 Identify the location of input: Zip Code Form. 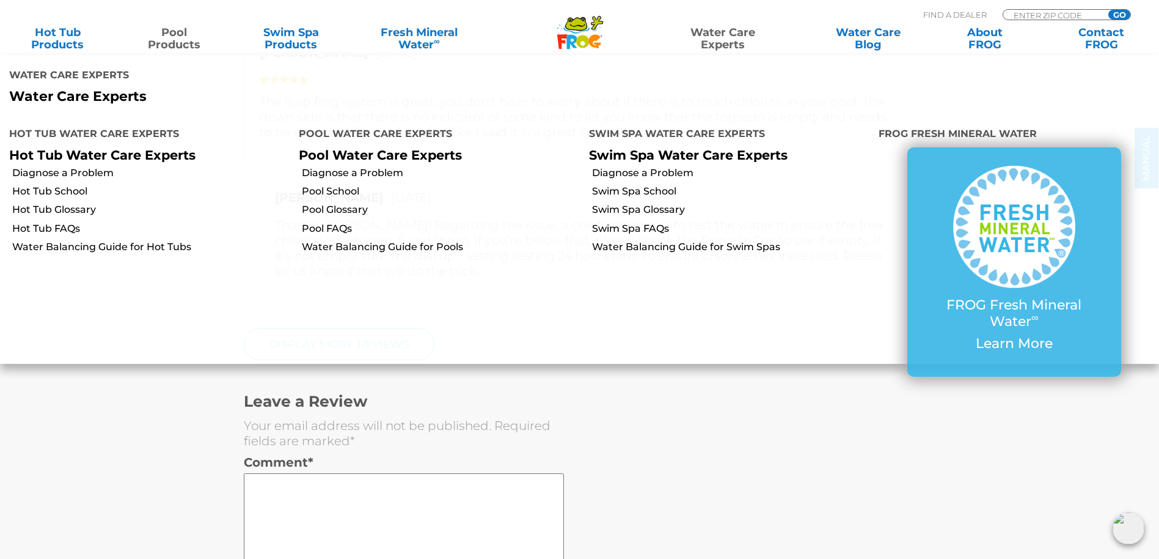
(1054, 15).